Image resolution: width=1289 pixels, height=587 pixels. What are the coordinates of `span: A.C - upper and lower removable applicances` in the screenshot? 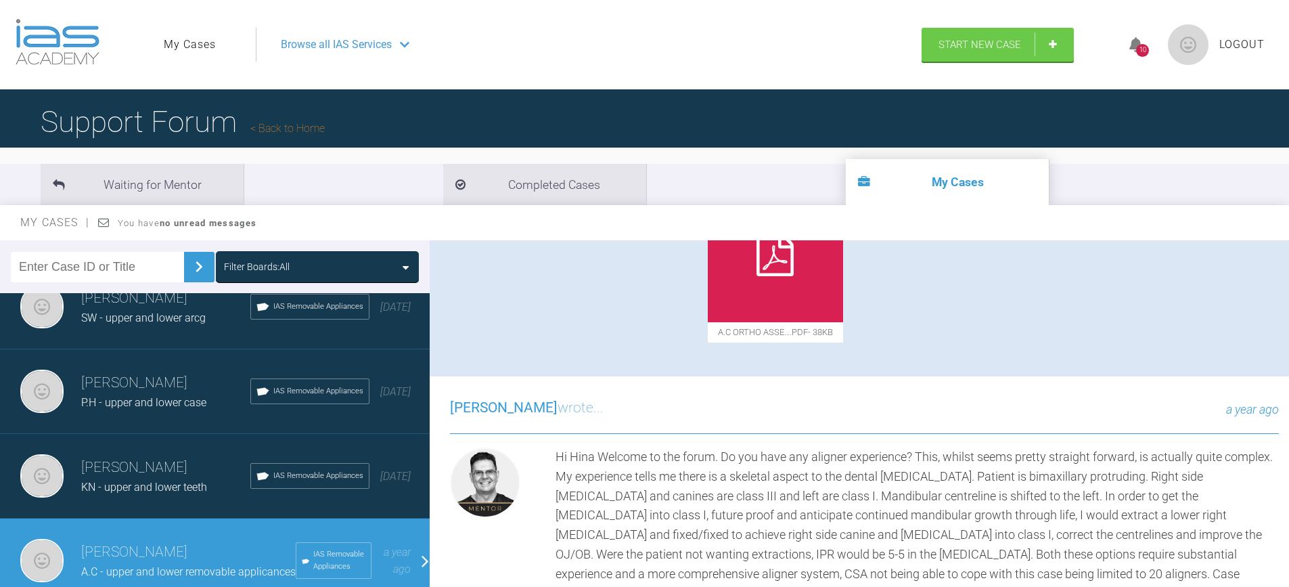 It's located at (188, 571).